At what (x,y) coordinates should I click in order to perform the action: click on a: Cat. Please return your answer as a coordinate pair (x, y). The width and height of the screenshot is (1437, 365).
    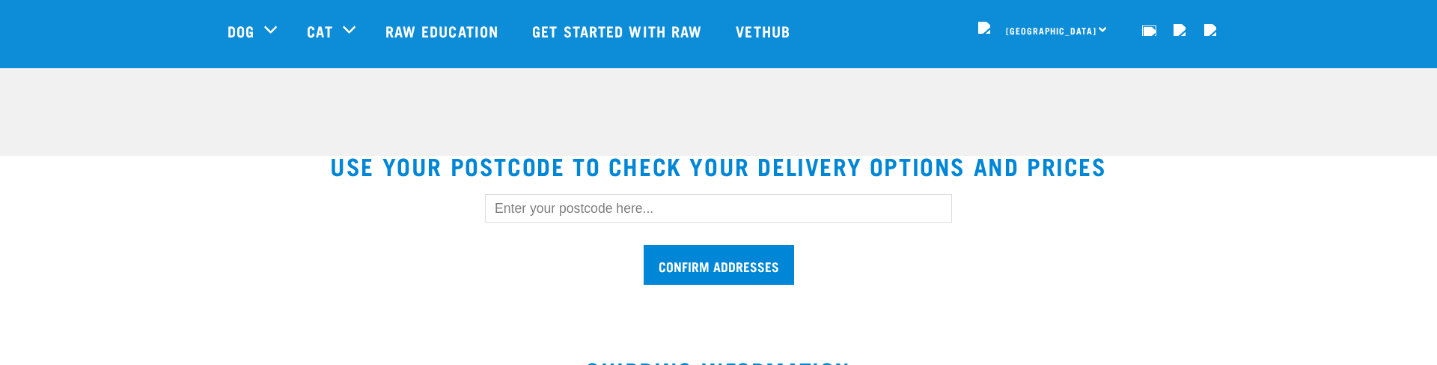
    Looking at the image, I should click on (320, 31).